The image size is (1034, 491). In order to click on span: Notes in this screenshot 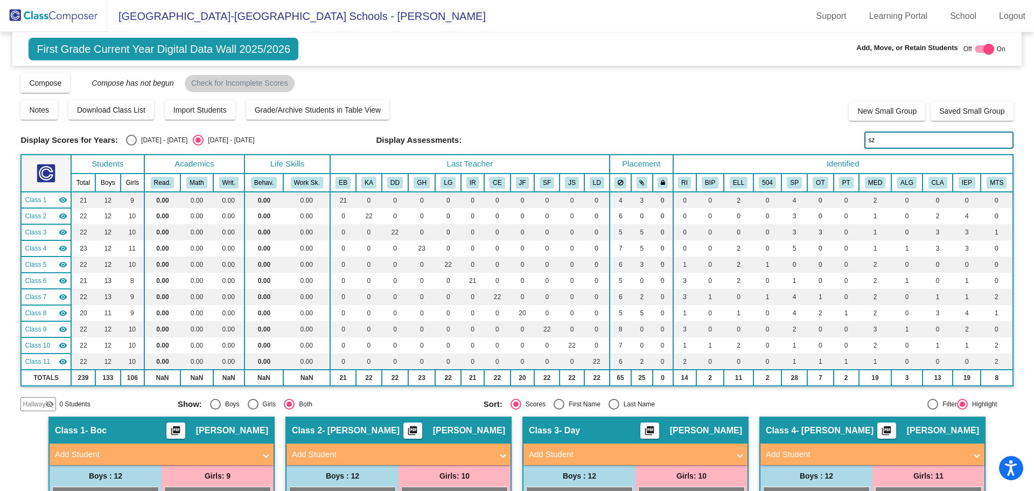, I will do `click(39, 110)`.